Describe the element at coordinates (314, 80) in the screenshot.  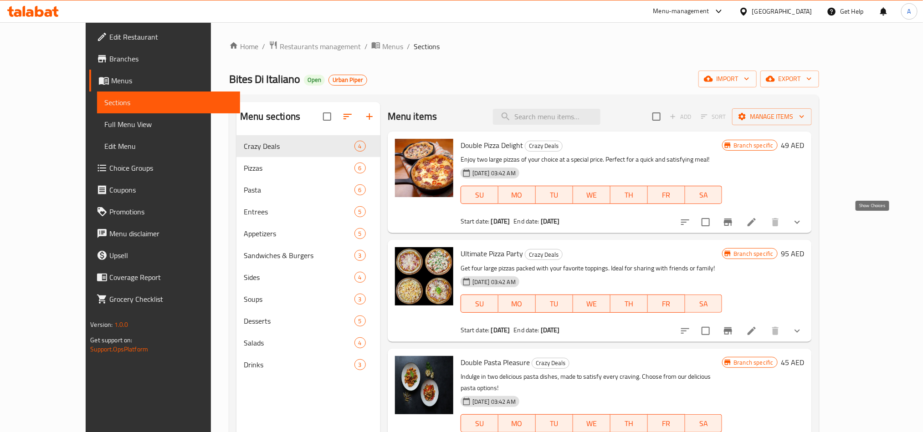
I see `div: Open` at that location.